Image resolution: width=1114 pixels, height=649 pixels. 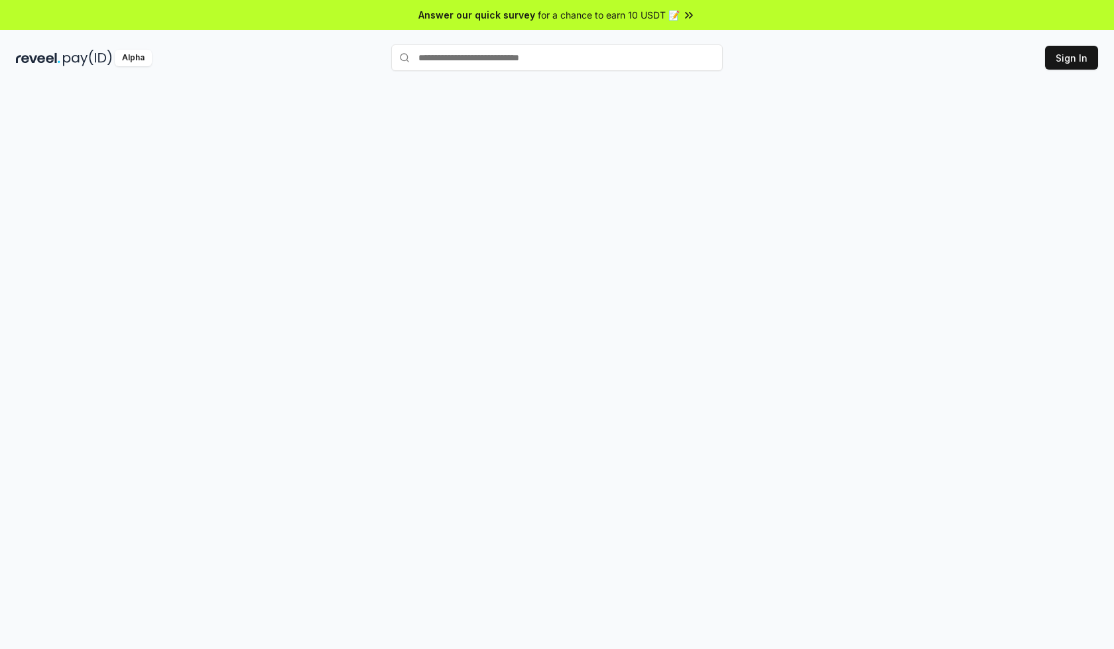 What do you see at coordinates (38, 58) in the screenshot?
I see `img: reveel_dark` at bounding box center [38, 58].